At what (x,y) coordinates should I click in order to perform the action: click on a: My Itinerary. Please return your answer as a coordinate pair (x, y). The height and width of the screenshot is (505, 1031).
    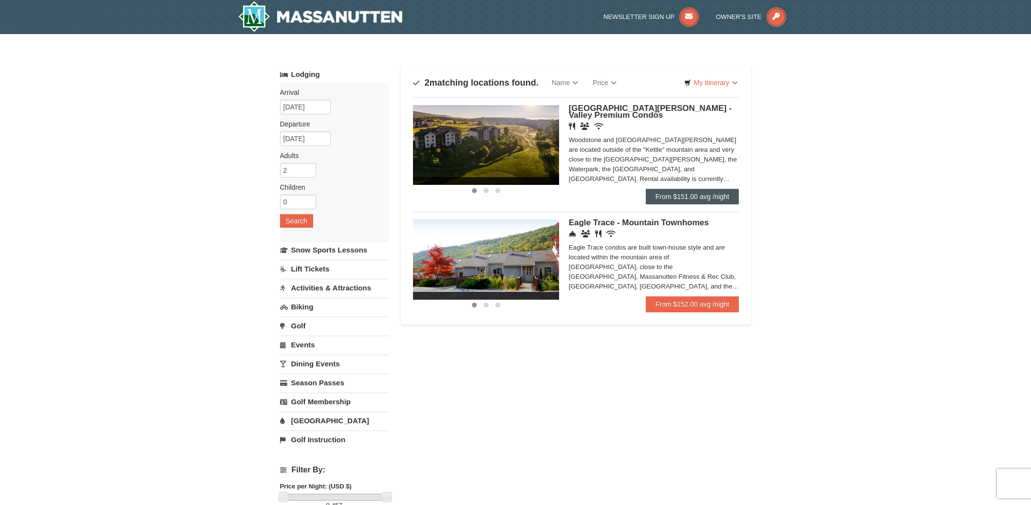
    Looking at the image, I should click on (711, 83).